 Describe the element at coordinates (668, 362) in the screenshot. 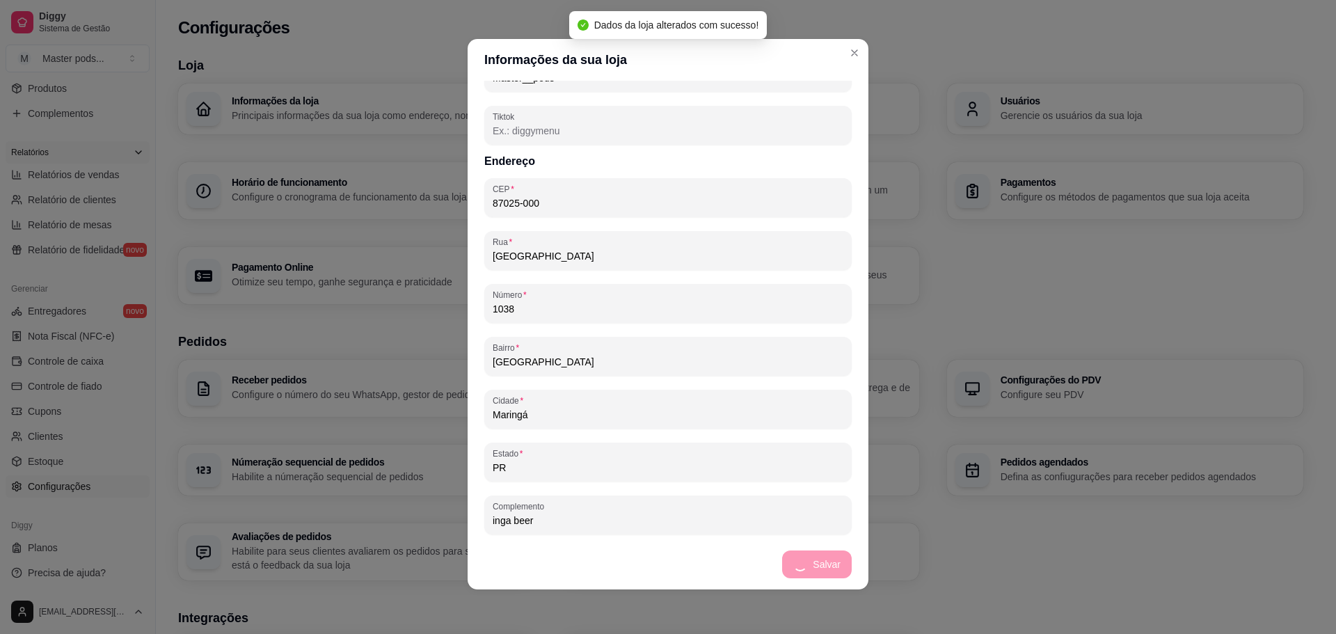

I see `input: Bairro` at that location.